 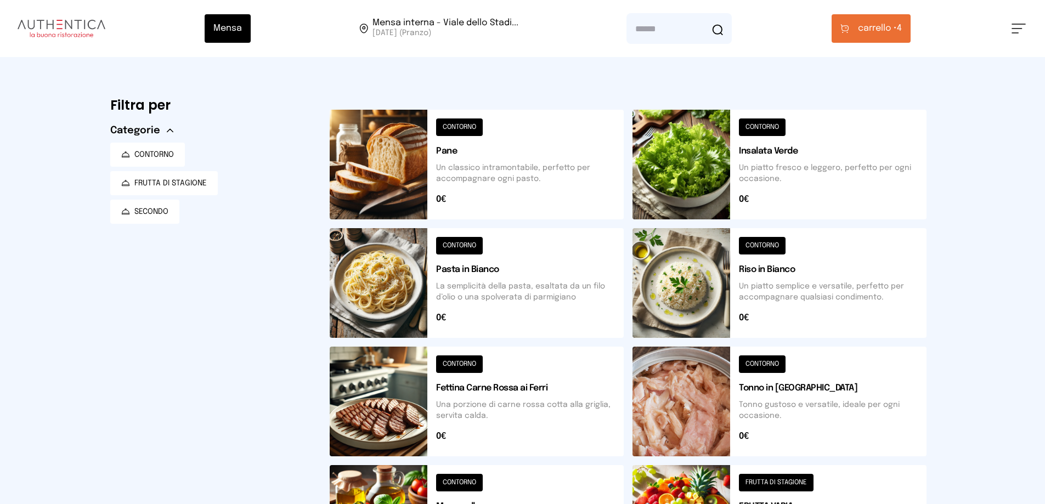 What do you see at coordinates (142, 131) in the screenshot?
I see `button: Categorie` at bounding box center [142, 131].